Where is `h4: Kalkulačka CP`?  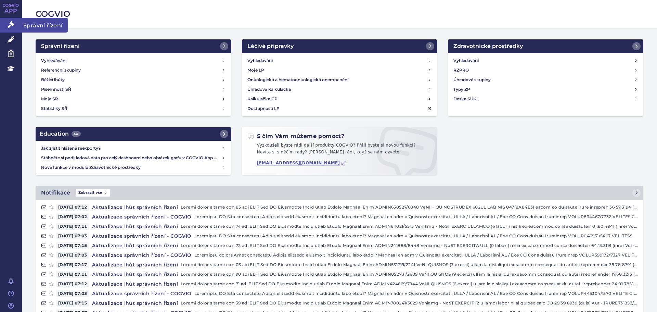 h4: Kalkulačka CP is located at coordinates (263, 99).